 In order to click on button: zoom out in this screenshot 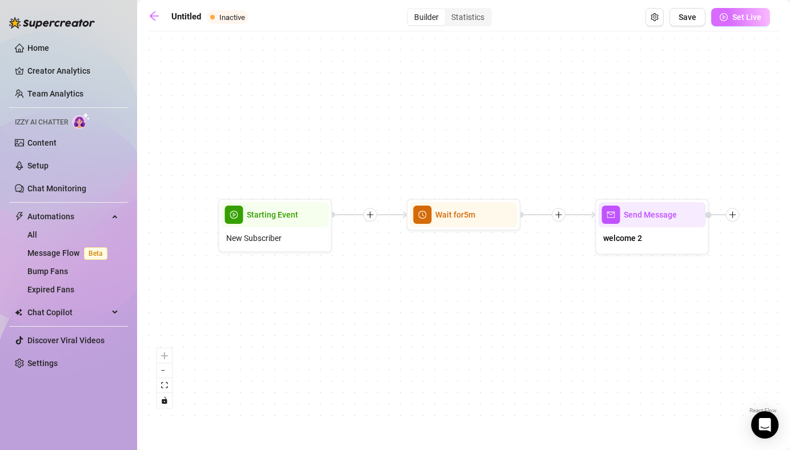, I will do `click(164, 371)`.